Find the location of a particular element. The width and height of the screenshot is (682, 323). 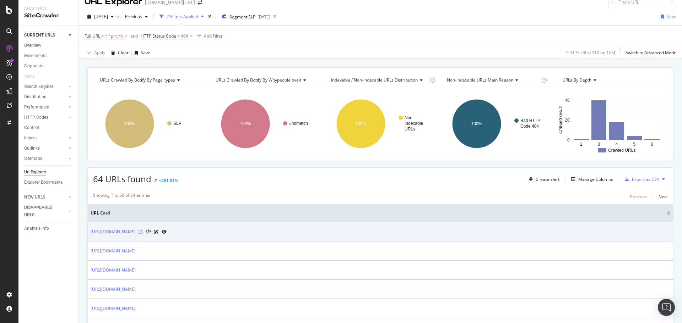

div: Visits is located at coordinates (29, 76).